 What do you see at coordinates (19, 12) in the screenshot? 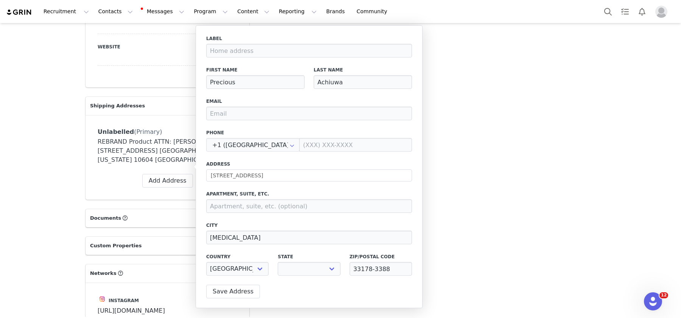
I see `img: grin logo` at bounding box center [19, 12].